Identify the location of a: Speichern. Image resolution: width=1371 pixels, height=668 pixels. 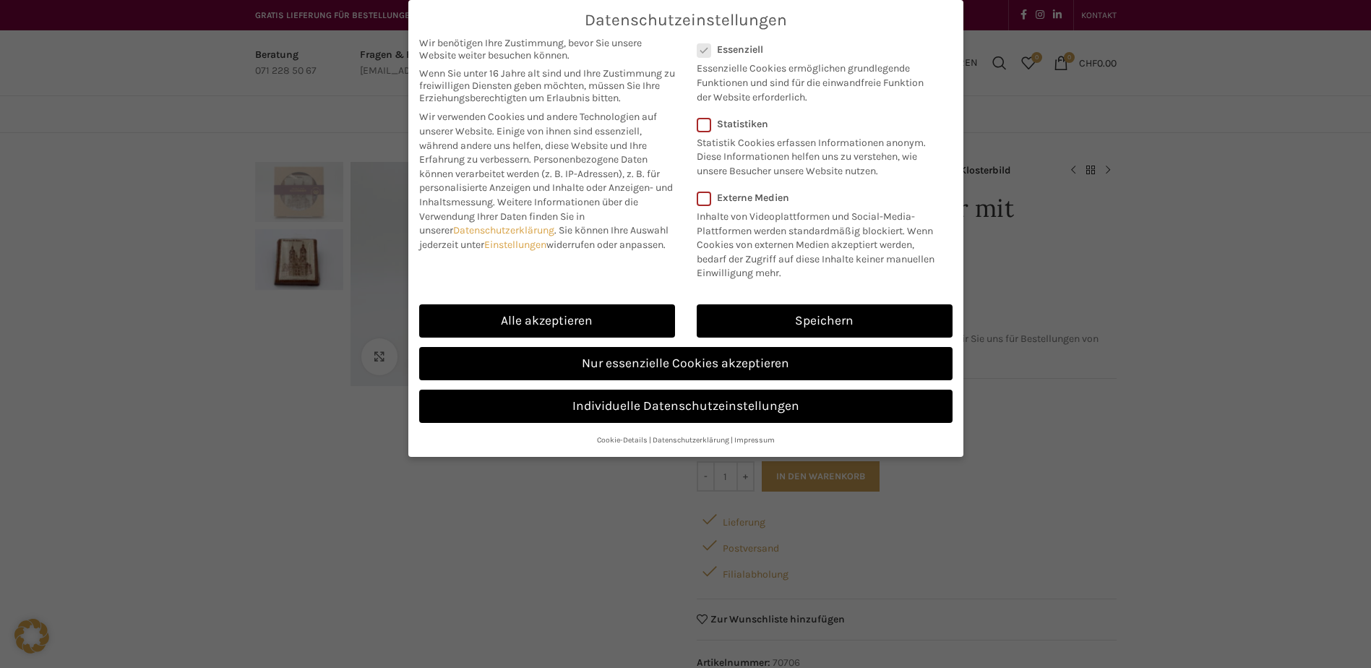
(825, 321).